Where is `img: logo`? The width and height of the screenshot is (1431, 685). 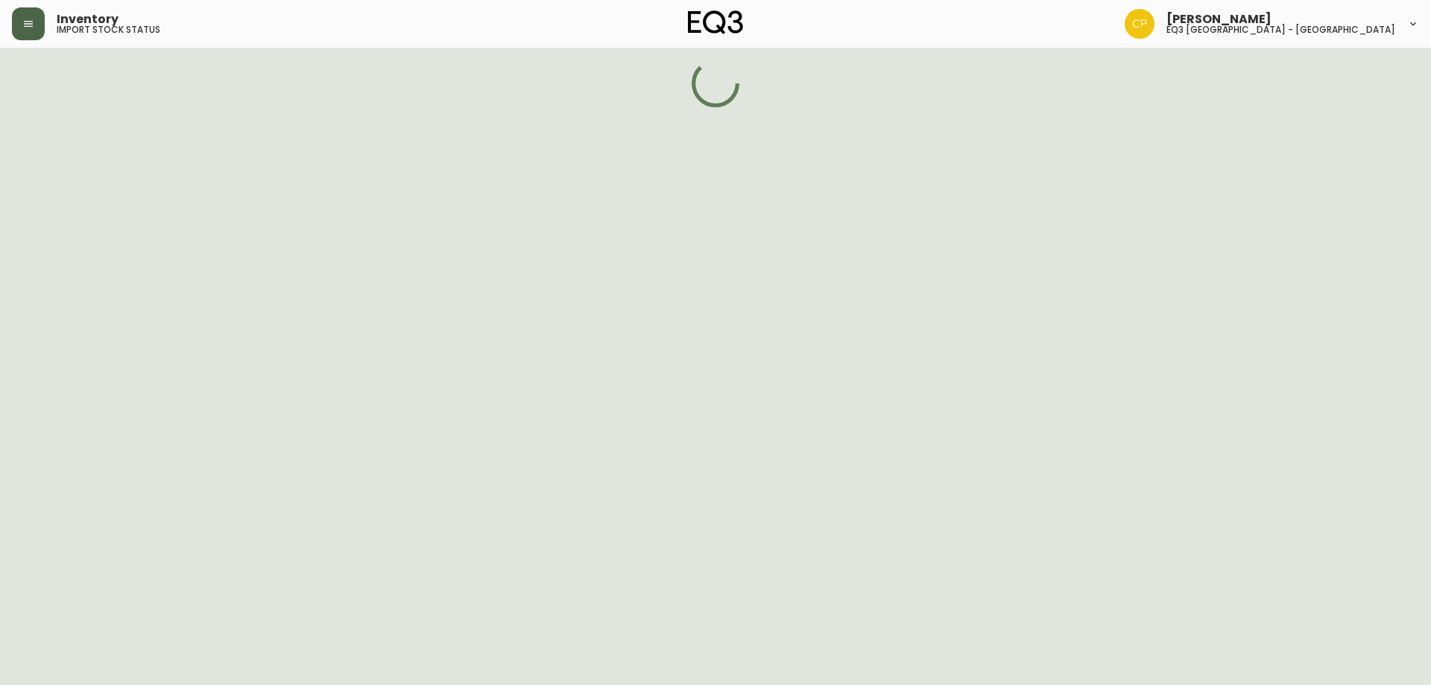
img: logo is located at coordinates (715, 22).